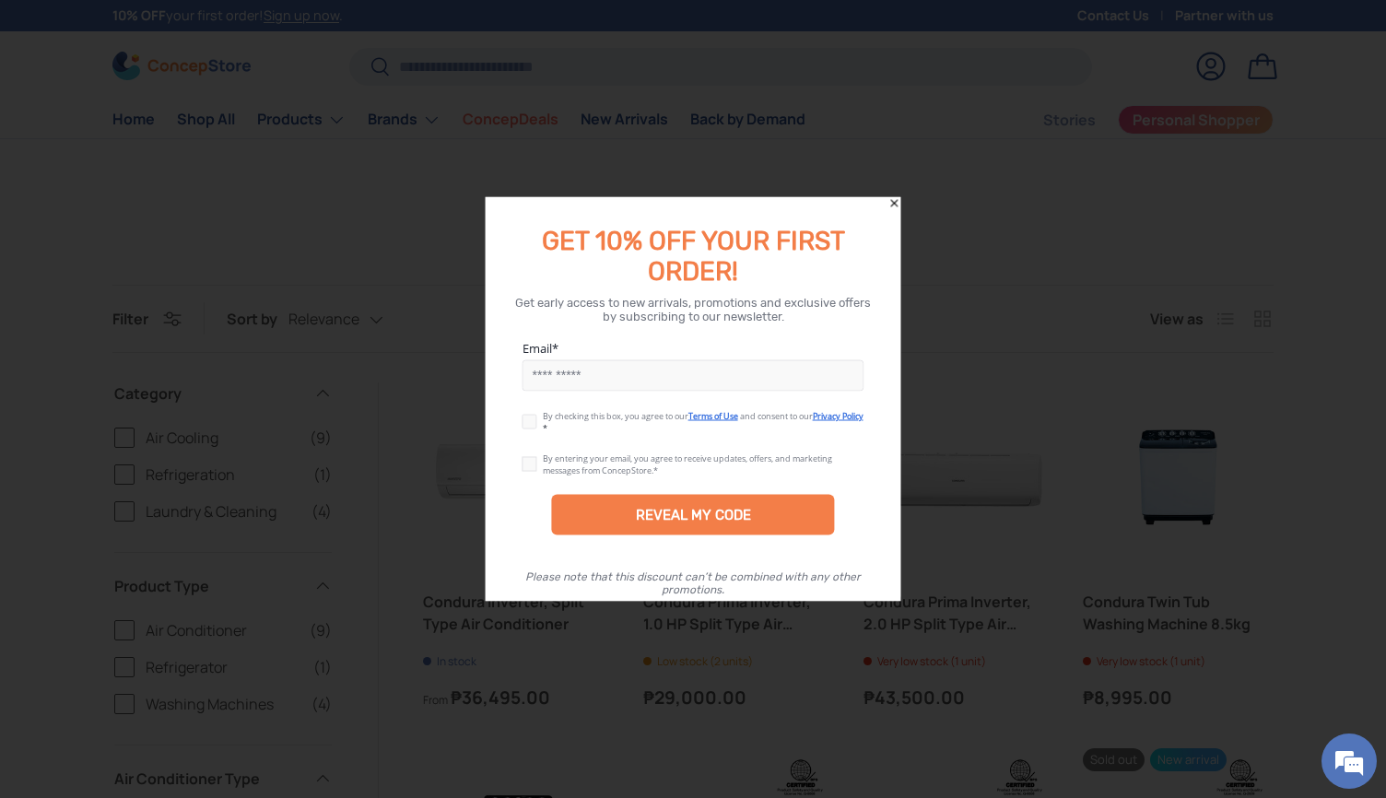 The width and height of the screenshot is (1386, 798). What do you see at coordinates (687, 464) in the screenshot?
I see `div: By entering your email, you agree to receive updates, offers, and marketing messages from ConcepS...` at bounding box center [687, 464].